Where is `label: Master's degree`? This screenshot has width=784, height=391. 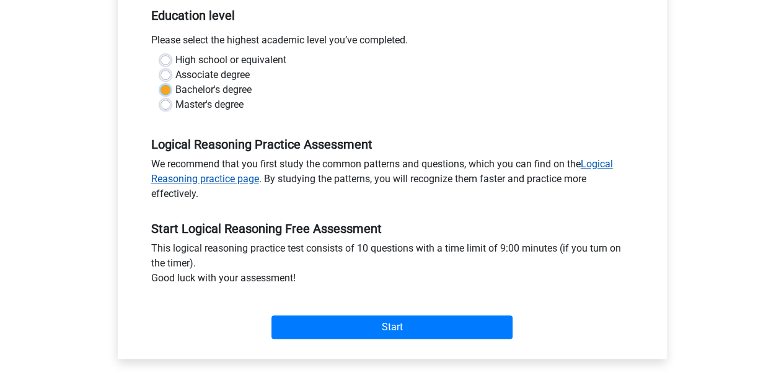 label: Master's degree is located at coordinates (209, 105).